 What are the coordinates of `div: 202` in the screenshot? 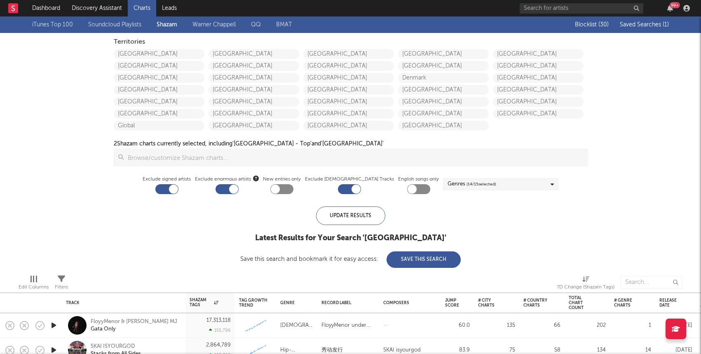 It's located at (587, 325).